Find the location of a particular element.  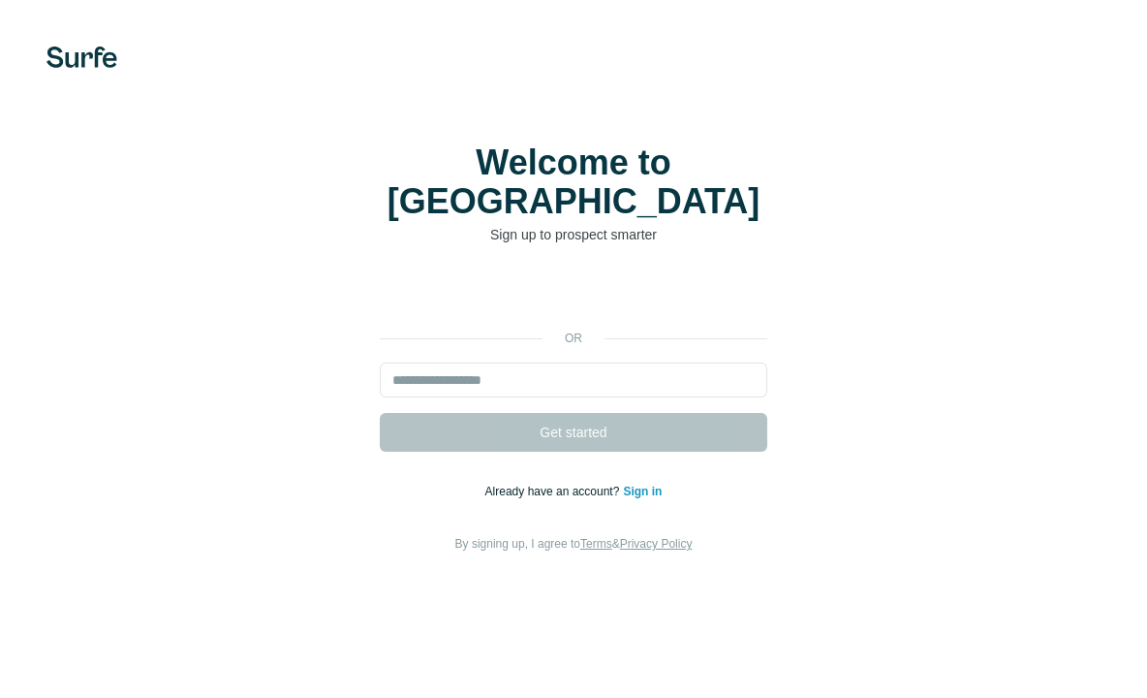

a: Sign in is located at coordinates (643, 491).